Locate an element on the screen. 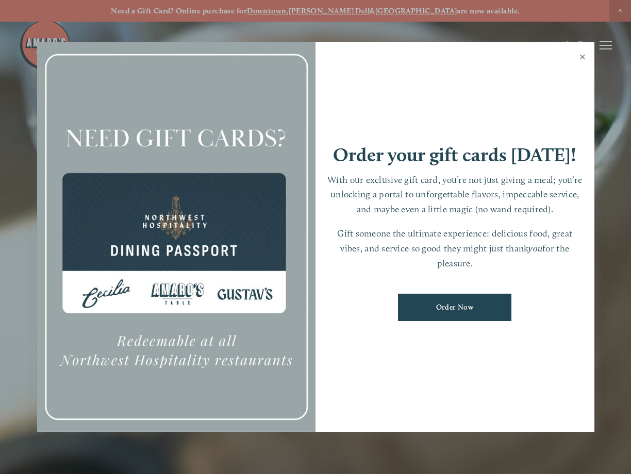  p: Gift someone the ultimate experience: delicious food, great vibes, and service so good they might... is located at coordinates (454, 248).